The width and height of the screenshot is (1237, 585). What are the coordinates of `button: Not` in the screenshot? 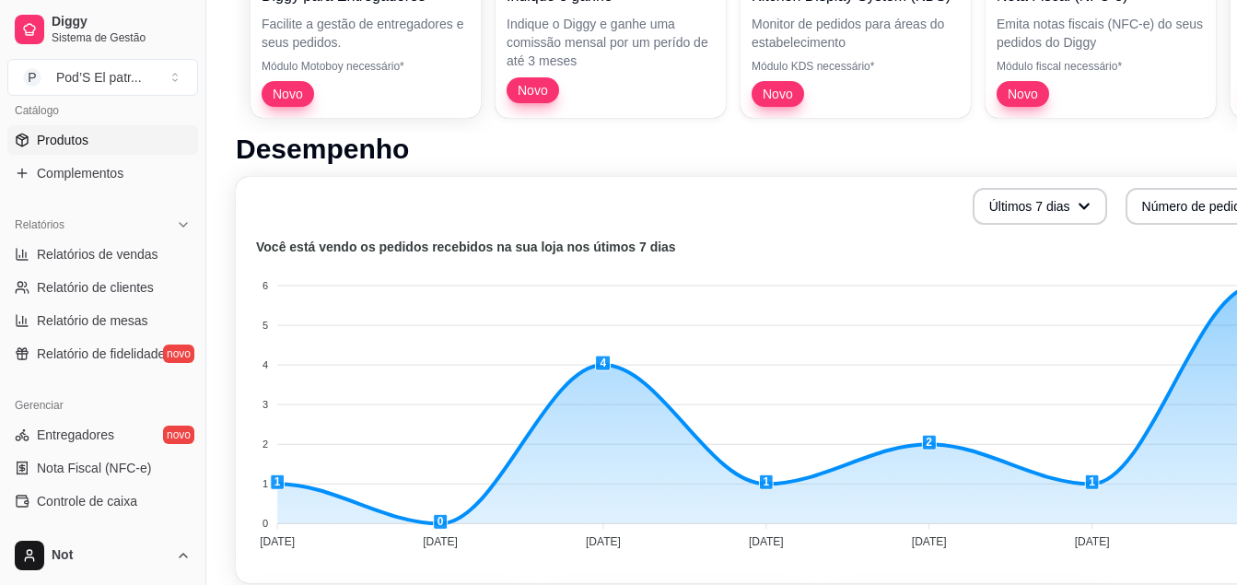 It's located at (102, 555).